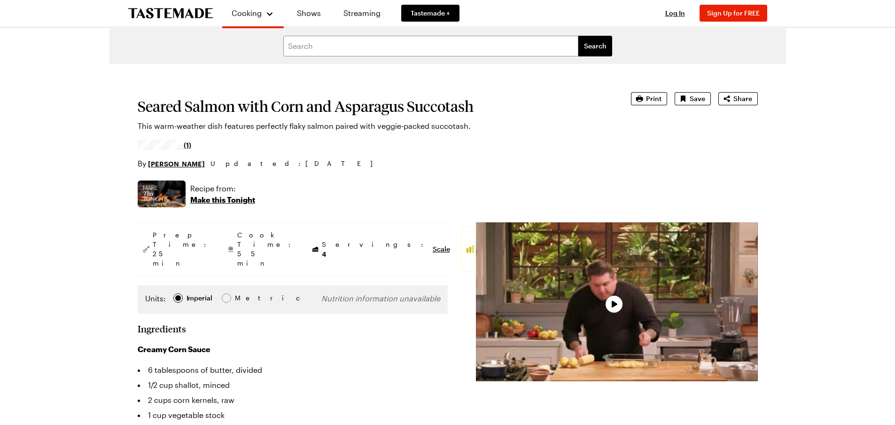 The width and height of the screenshot is (895, 425). Describe the element at coordinates (371, 126) in the screenshot. I see `p: This warm-weather dish features perfectly flaky salmon paired with veggie-packed succotash.` at that location.